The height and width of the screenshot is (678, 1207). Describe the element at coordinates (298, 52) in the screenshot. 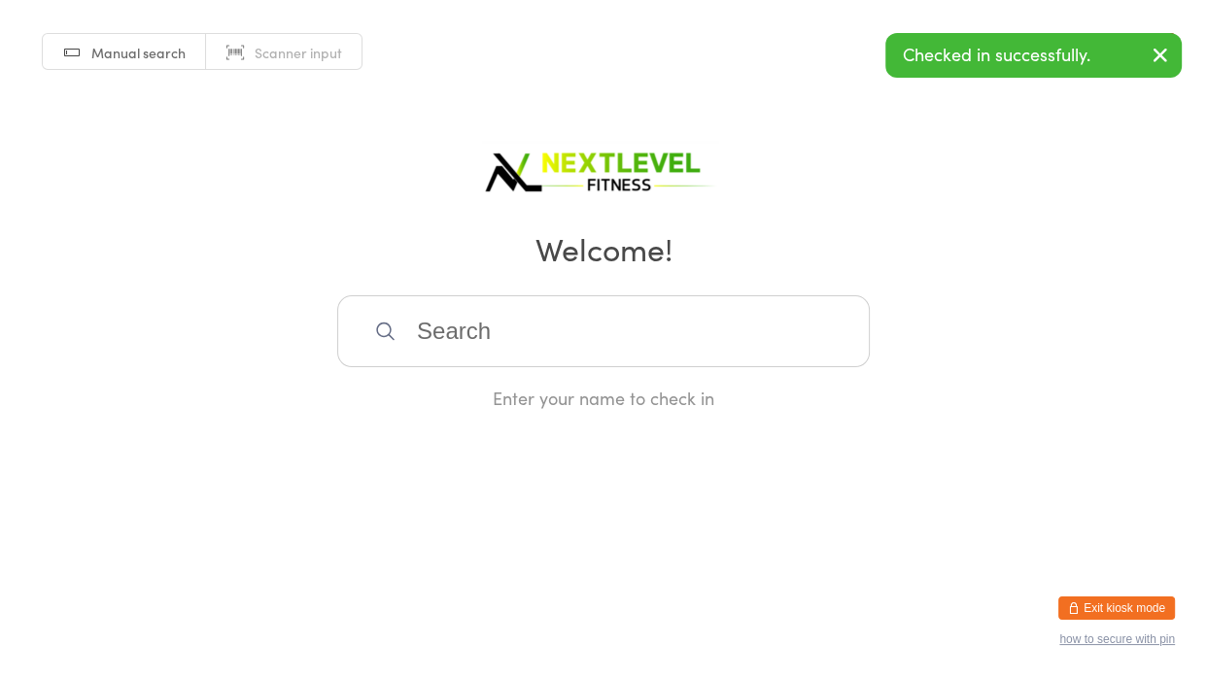

I see `span: Scanner input` at that location.